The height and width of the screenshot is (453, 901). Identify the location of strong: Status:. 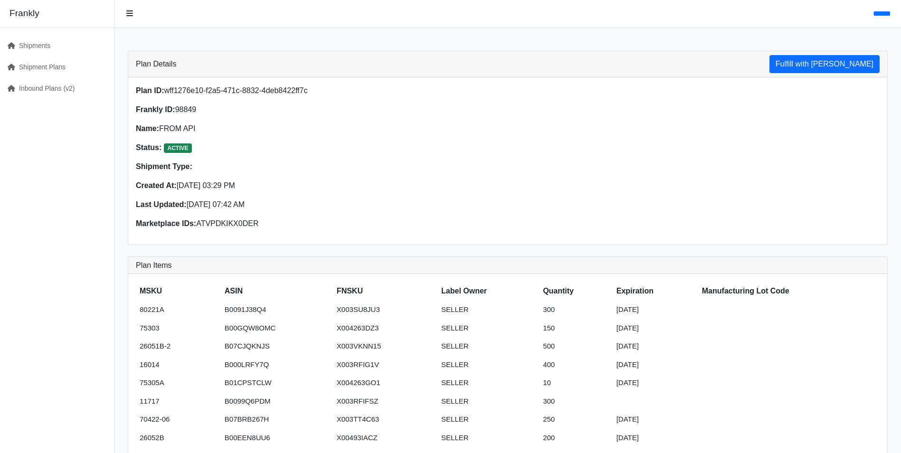
(149, 147).